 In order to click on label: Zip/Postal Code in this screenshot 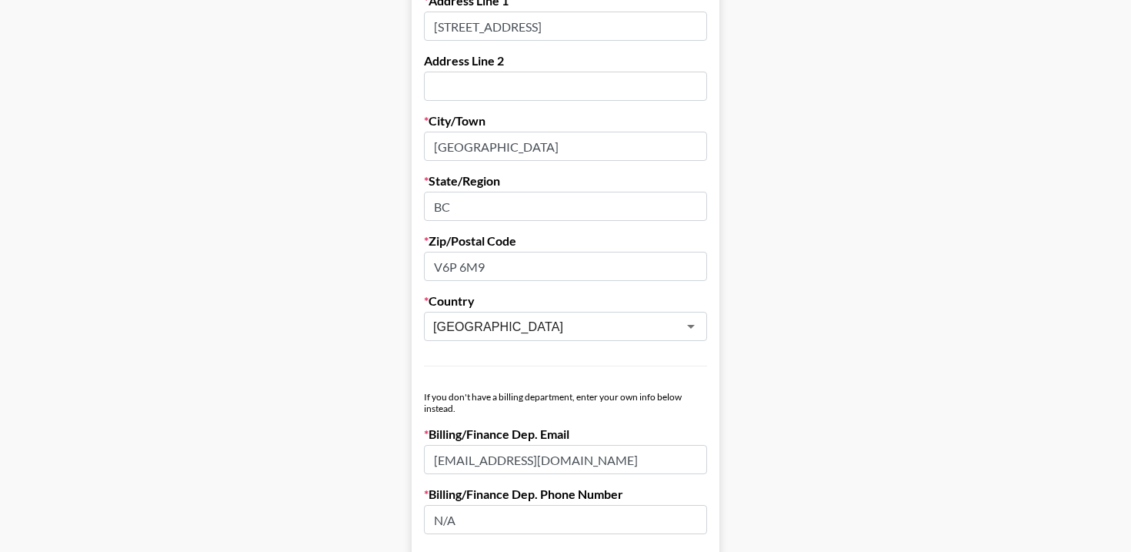, I will do `click(565, 241)`.